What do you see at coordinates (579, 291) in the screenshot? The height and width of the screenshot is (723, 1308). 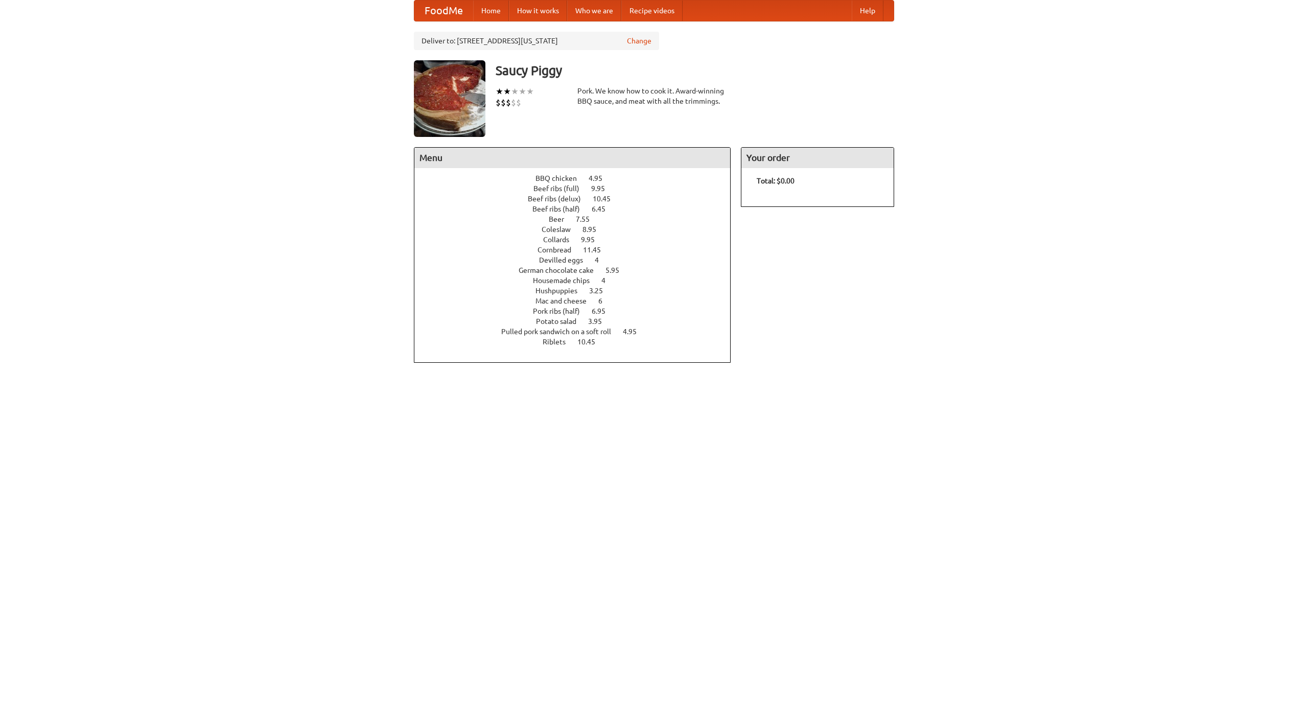 I see `a: Hushpuppies 3.25` at bounding box center [579, 291].